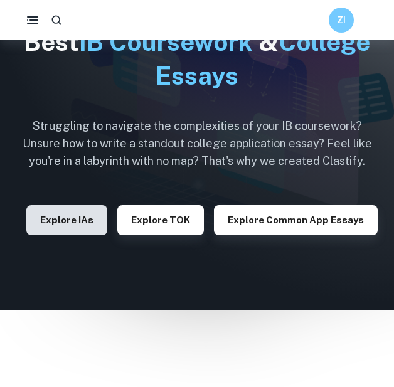 The height and width of the screenshot is (387, 394). Describe the element at coordinates (295, 220) in the screenshot. I see `button: Explore Common App essays` at that location.